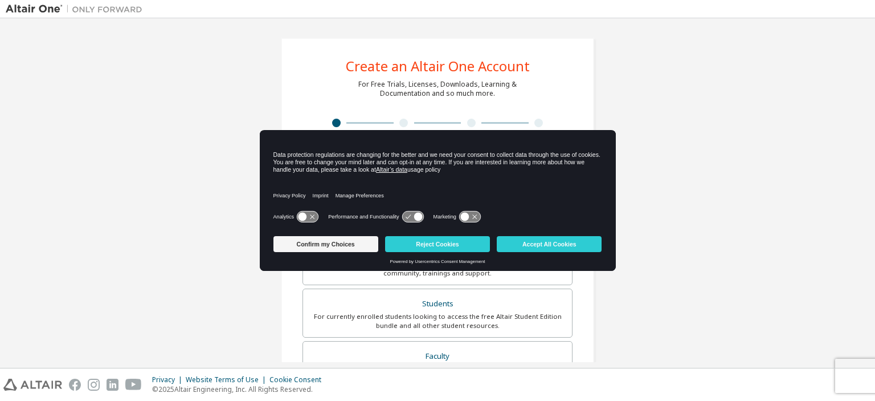 Image resolution: width=875 pixels, height=401 pixels. What do you see at coordinates (32, 384) in the screenshot?
I see `img: altair_logo.svg` at bounding box center [32, 384].